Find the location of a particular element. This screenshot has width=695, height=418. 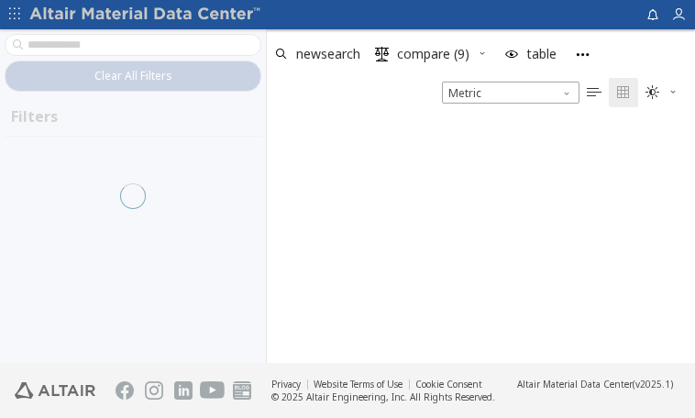

button: Tile View is located at coordinates (623, 93).